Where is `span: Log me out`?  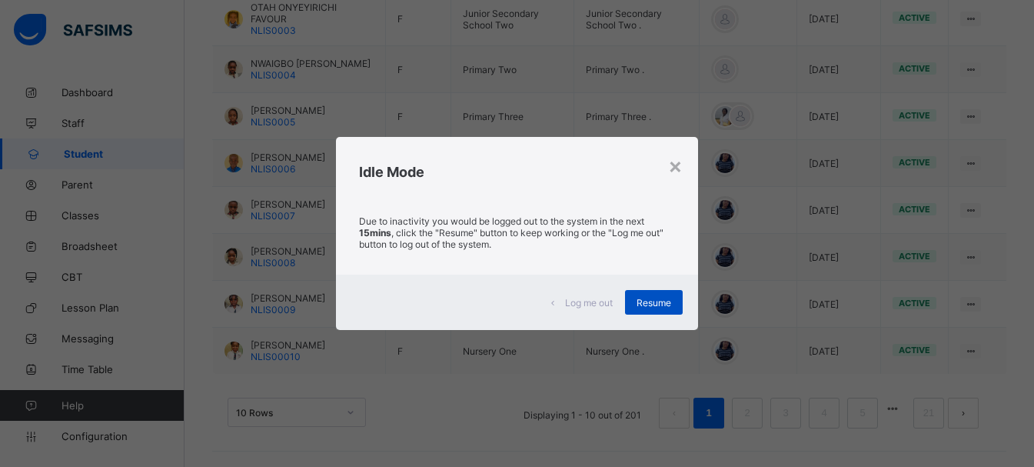
span: Log me out is located at coordinates (589, 302).